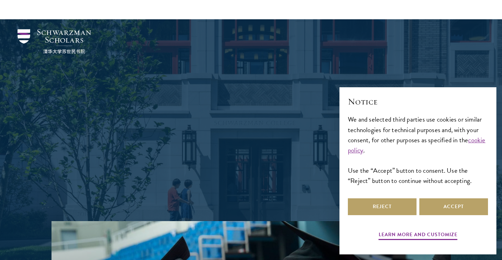 The image size is (502, 260). Describe the element at coordinates (418, 235) in the screenshot. I see `button: Learn more and customize` at that location.